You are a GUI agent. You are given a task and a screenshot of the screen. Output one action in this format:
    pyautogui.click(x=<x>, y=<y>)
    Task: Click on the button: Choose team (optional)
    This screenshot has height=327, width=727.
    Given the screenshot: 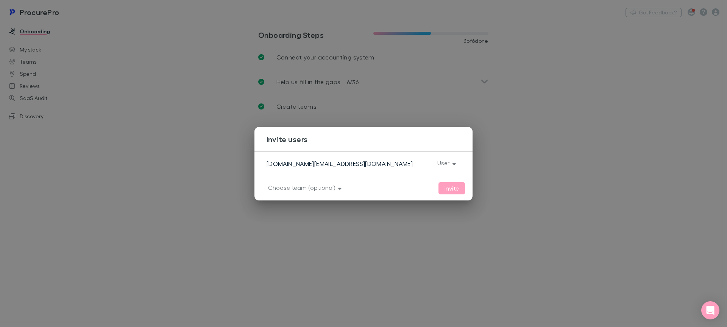 What is the action you would take?
    pyautogui.click(x=304, y=187)
    